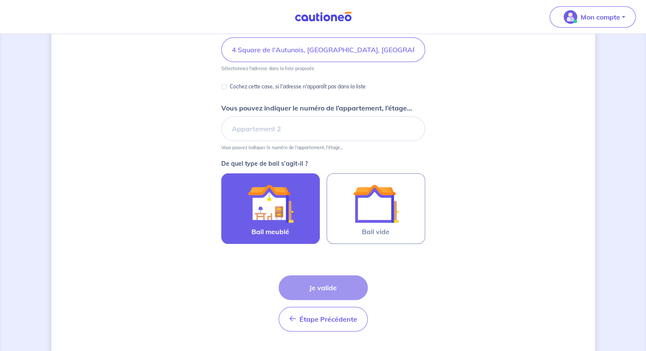  Describe the element at coordinates (268, 68) in the screenshot. I see `p: Sélectionnez l'adresse dans la liste proposée` at that location.